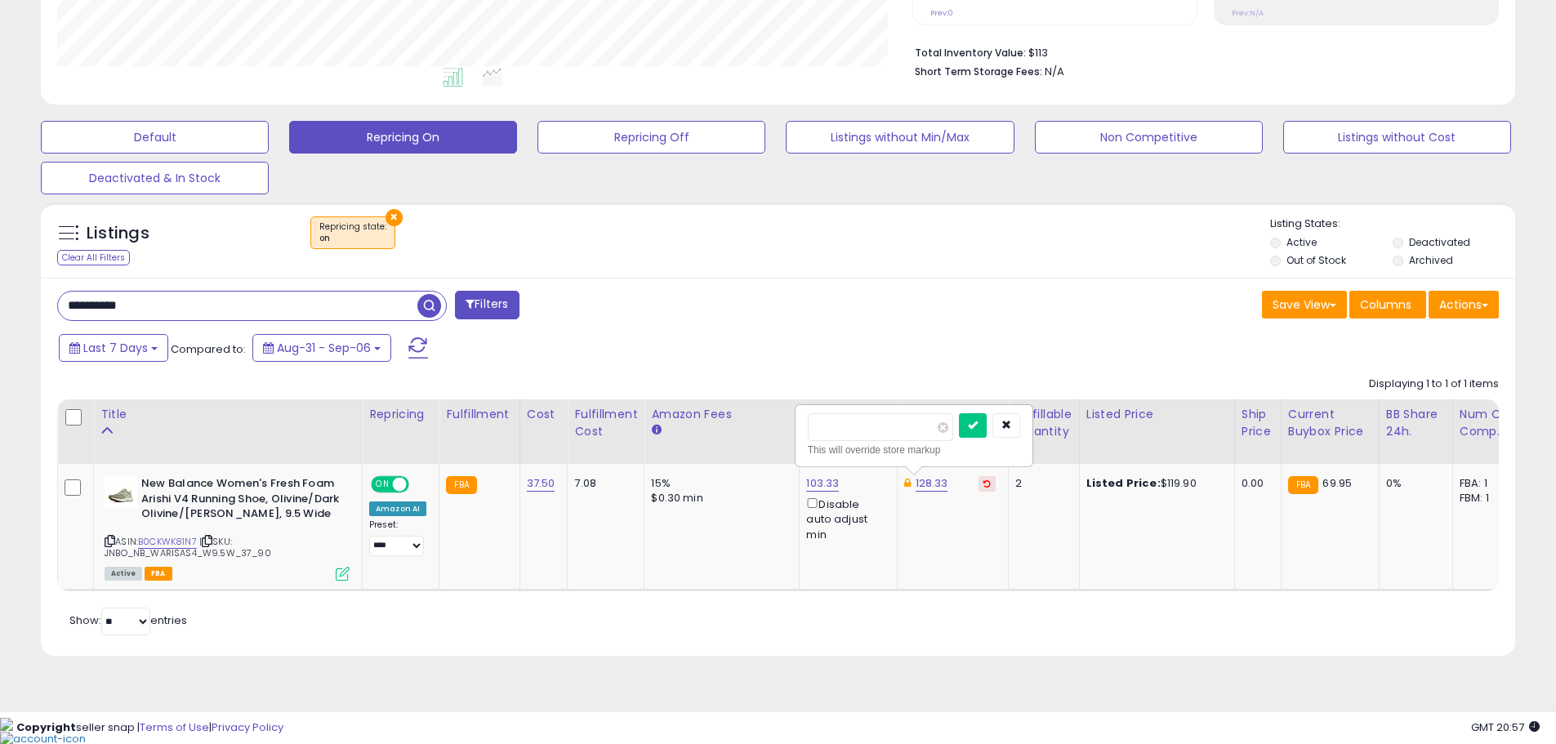  Describe the element at coordinates (1431, 260) in the screenshot. I see `label: Archived` at that location.